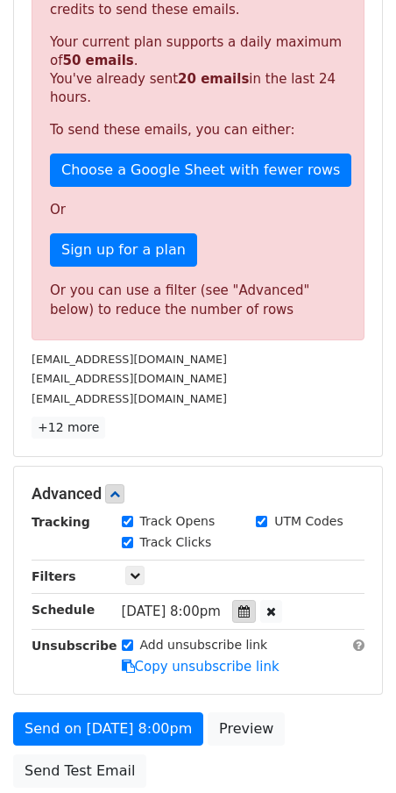 This screenshot has width=396, height=793. Describe the element at coordinates (75, 645) in the screenshot. I see `strong: Unsubscribe` at that location.